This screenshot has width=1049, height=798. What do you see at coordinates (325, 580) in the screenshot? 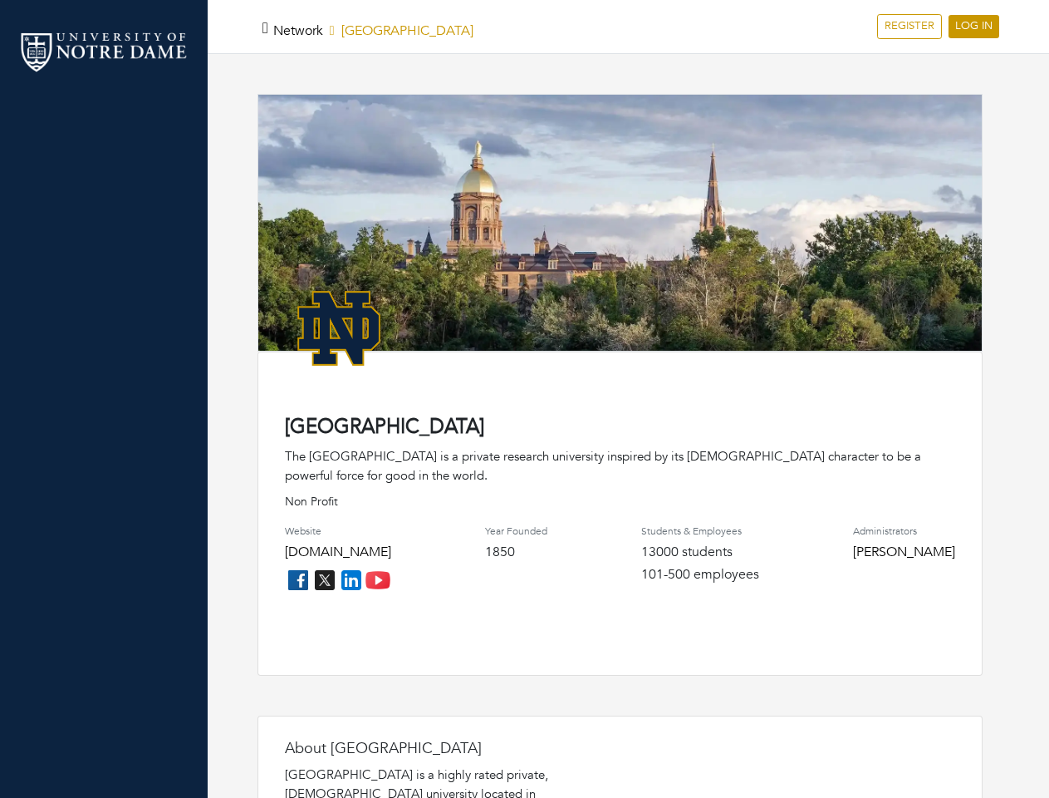
I see `img: twitter_icon-7d0bafdc4ccc1285aa2013833b377ca91d92330db209b8298ca96278571368c9.png` at bounding box center [325, 580].